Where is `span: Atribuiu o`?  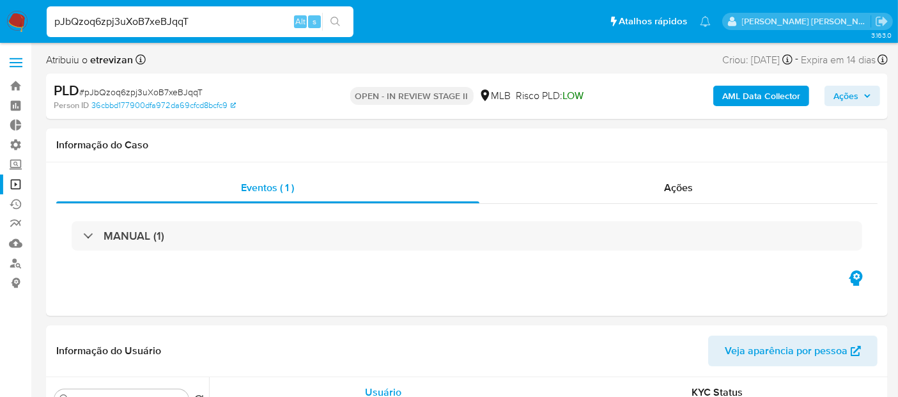
span: Atribuiu o is located at coordinates (90, 60).